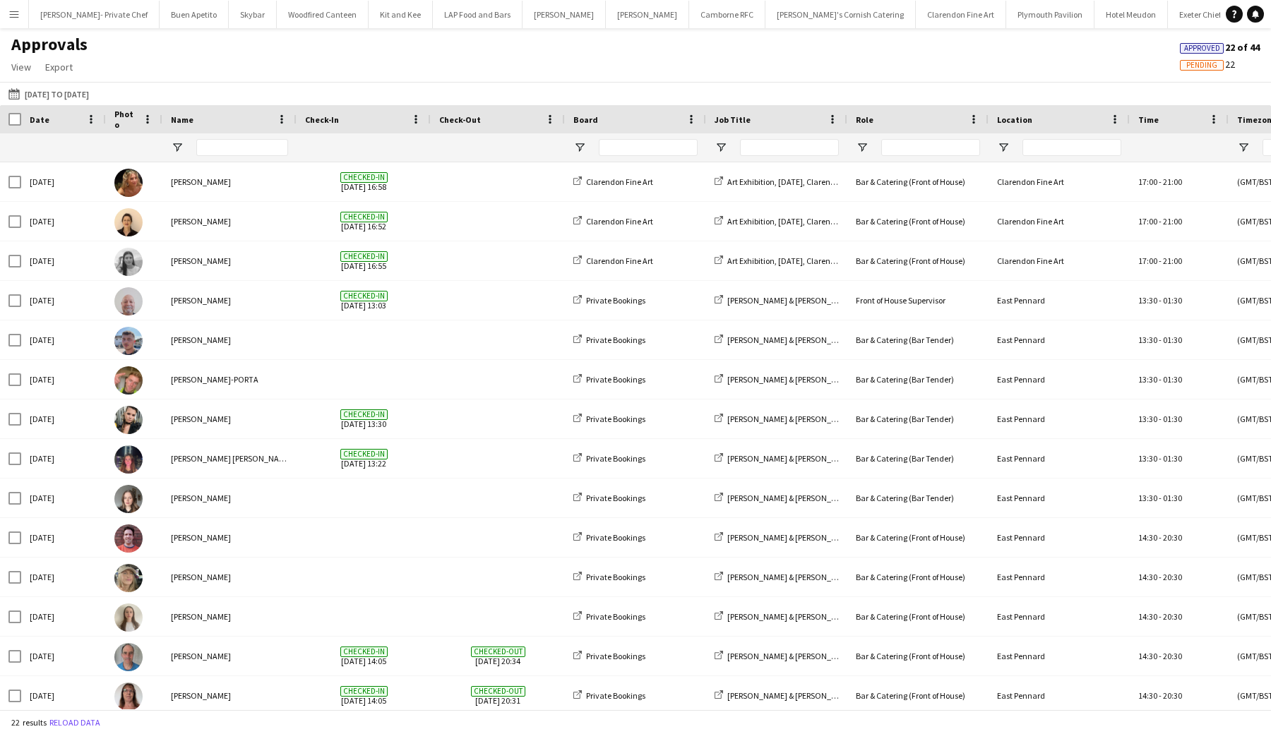 The height and width of the screenshot is (734, 1271). I want to click on span: 22, so click(1207, 64).